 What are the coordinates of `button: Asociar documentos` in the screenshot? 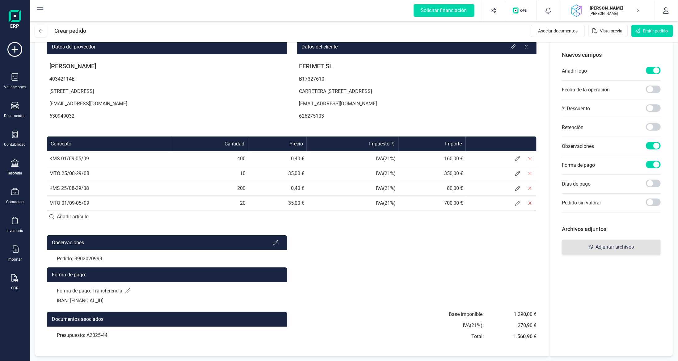 It's located at (558, 31).